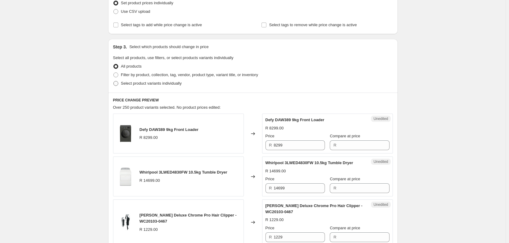 The height and width of the screenshot is (243, 509). What do you see at coordinates (126, 177) in the screenshot?
I see `img: whirlpool-3lwed4830fw-105kg-tumble-drer-738699_80x.jpg` at bounding box center [126, 177].